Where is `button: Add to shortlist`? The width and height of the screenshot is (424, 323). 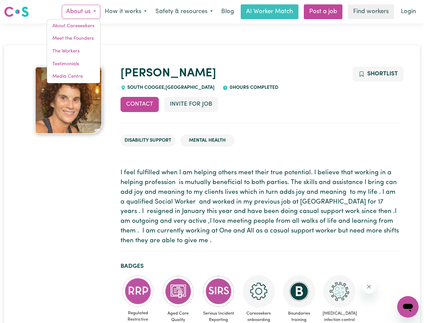
button: Add to shortlist is located at coordinates (378, 74).